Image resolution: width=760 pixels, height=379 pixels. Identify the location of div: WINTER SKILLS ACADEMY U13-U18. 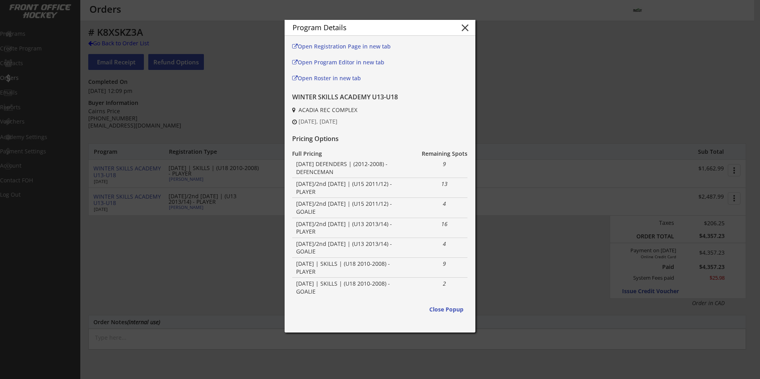
(379, 97).